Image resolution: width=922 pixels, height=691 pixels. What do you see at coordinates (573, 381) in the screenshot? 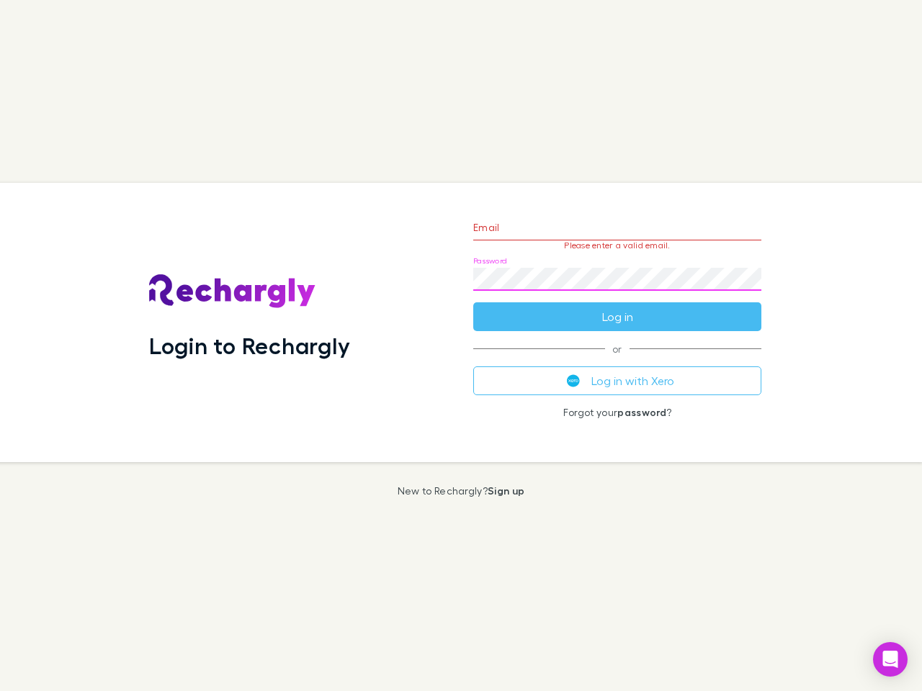
I see `img: Xero's logo` at bounding box center [573, 381].